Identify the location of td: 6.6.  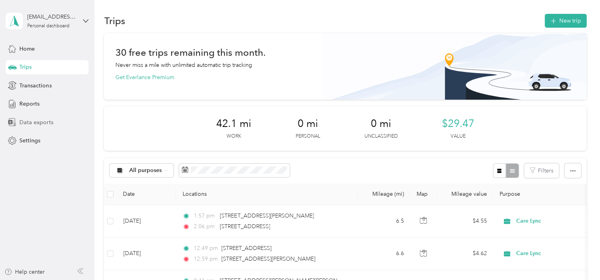
(384, 254).